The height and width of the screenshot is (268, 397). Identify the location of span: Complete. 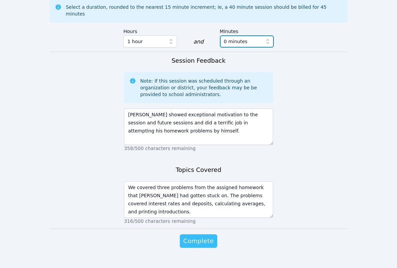
(198, 241).